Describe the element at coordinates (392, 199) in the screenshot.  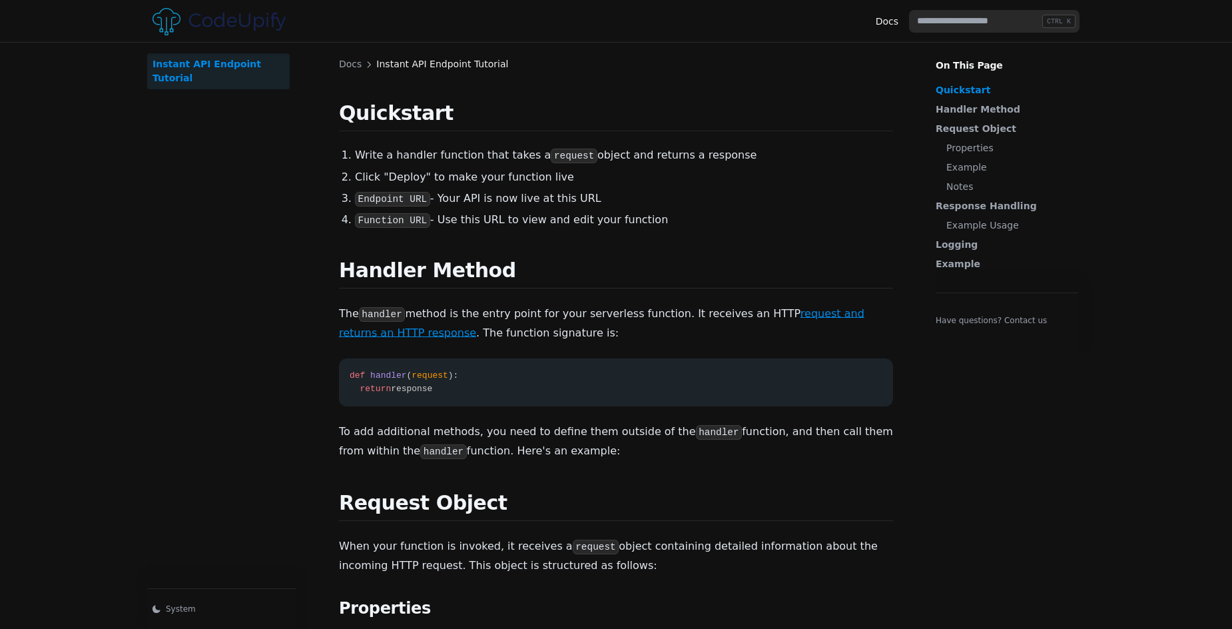
I see `code: Endpoint URL` at that location.